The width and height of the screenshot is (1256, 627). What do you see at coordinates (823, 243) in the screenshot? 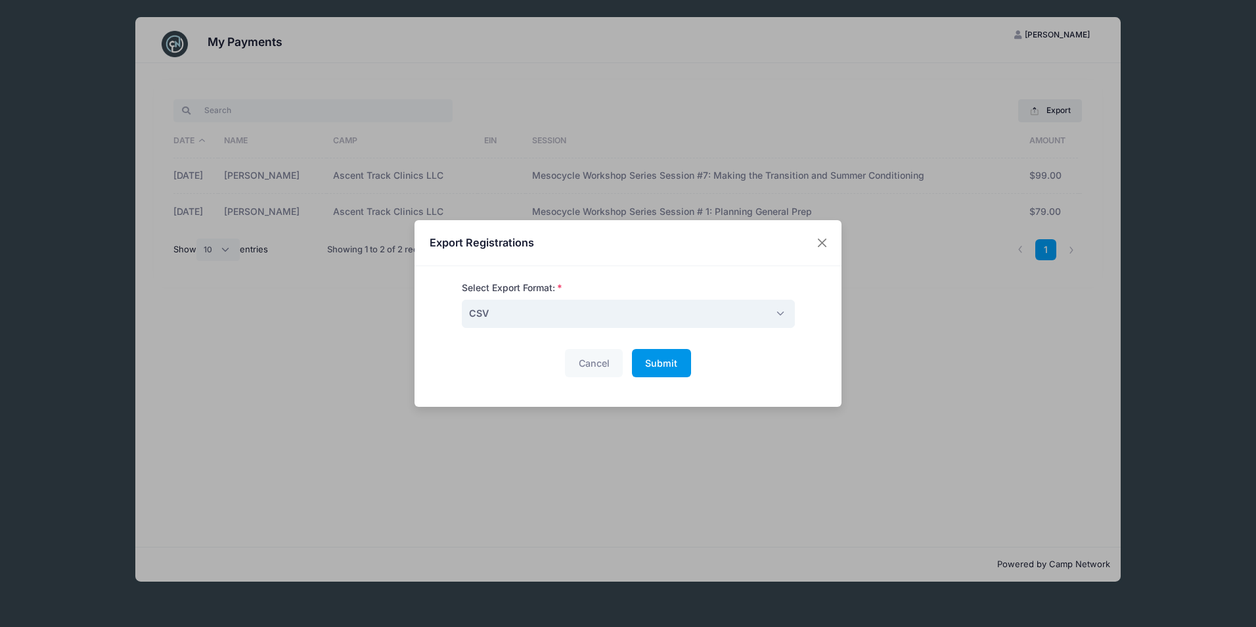
I see `button: Close` at bounding box center [823, 243].